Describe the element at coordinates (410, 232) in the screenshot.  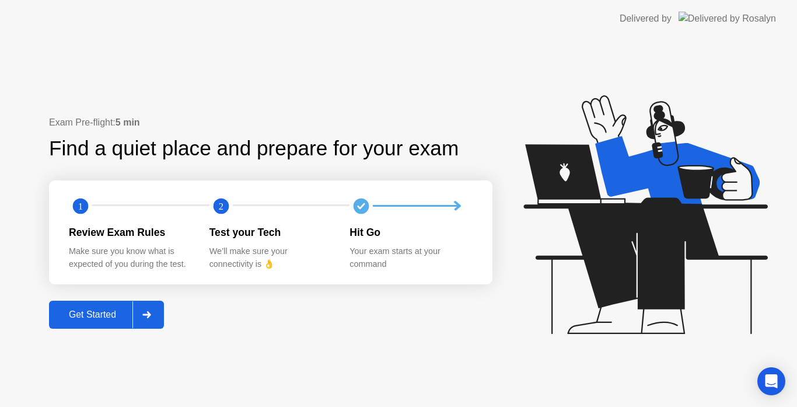
I see `div: Hit Go` at that location.